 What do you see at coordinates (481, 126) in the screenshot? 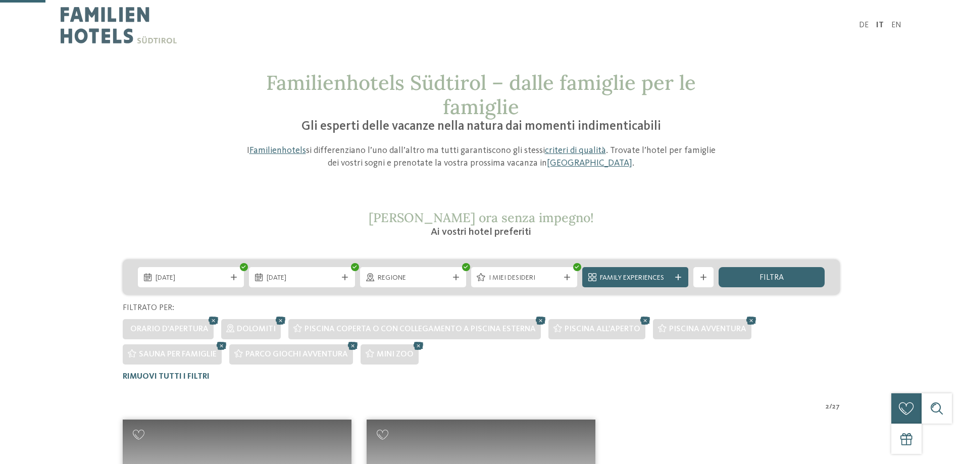
I see `span: Gli esperti delle vacanze nella natura dai momenti indimenticabili` at bounding box center [481, 126].